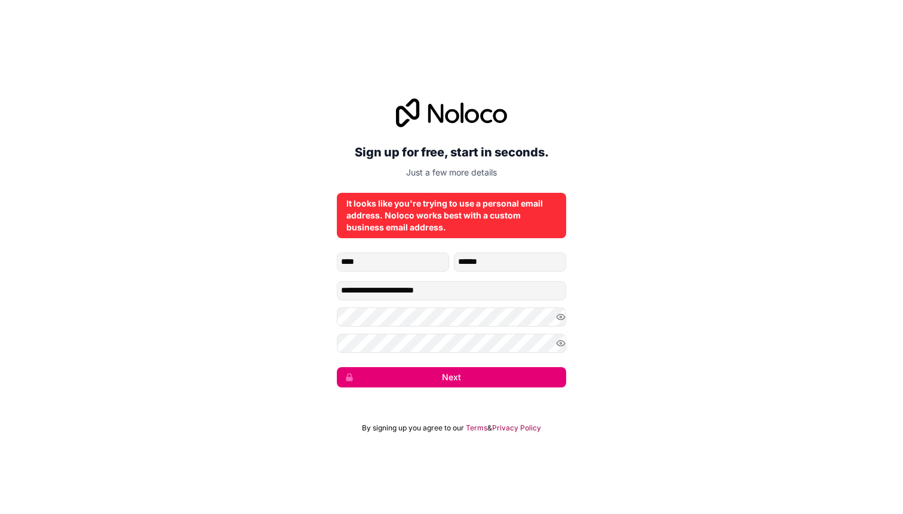 The width and height of the screenshot is (903, 514). I want to click on button: Next, so click(451, 377).